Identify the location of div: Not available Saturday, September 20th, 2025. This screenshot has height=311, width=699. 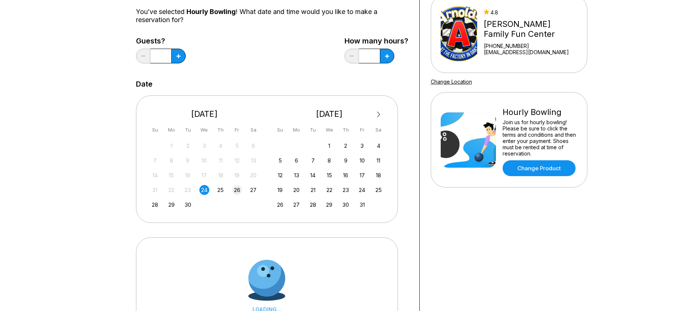
(253, 175).